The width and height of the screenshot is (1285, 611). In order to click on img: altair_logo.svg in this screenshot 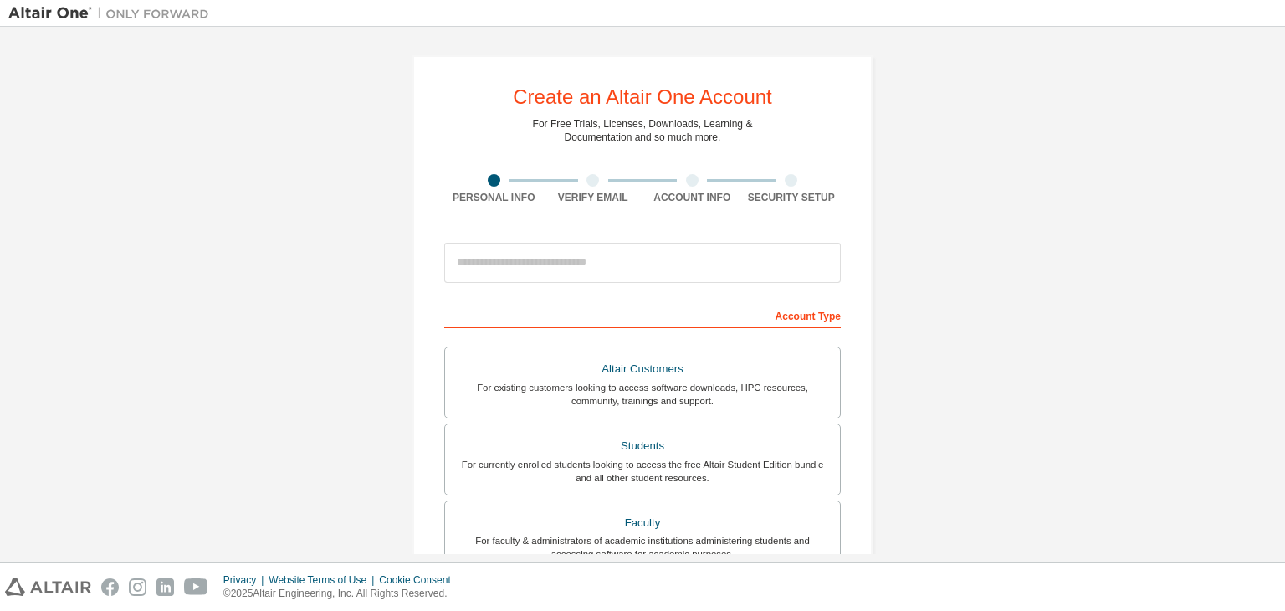, I will do `click(48, 587)`.